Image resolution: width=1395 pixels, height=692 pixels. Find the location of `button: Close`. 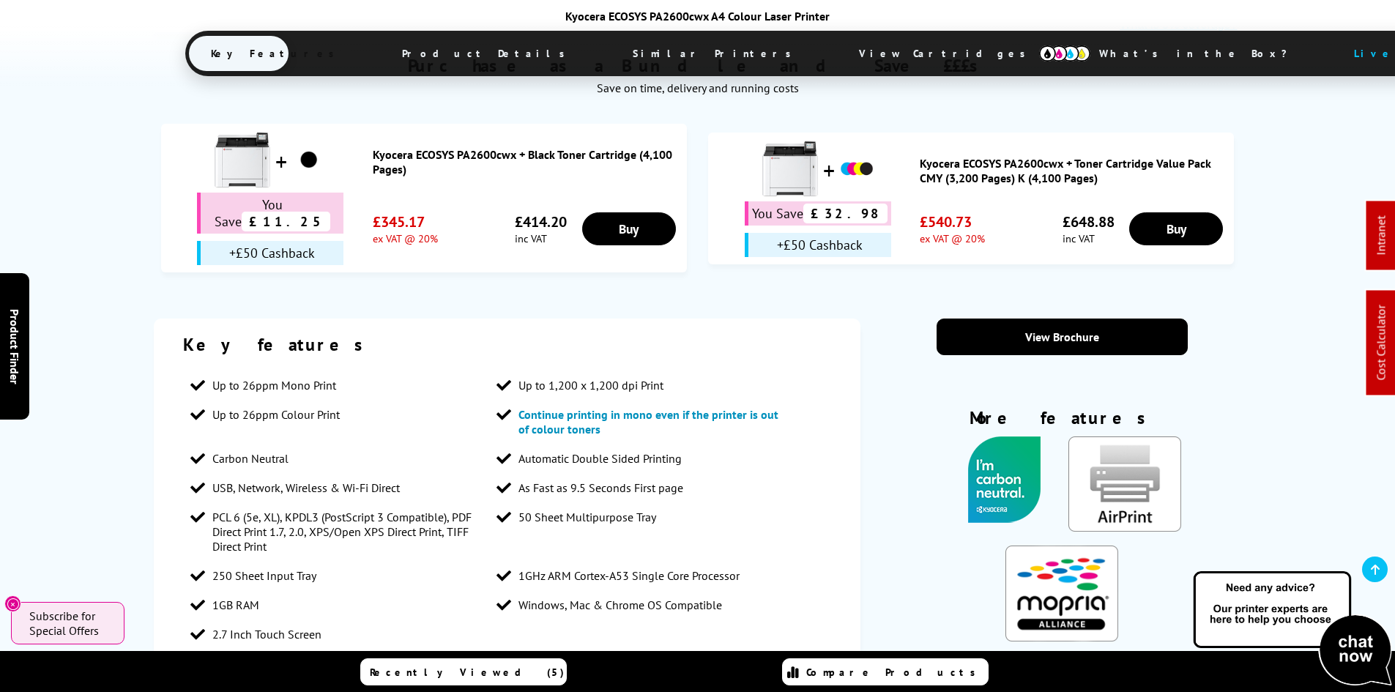

button: Close is located at coordinates (12, 603).